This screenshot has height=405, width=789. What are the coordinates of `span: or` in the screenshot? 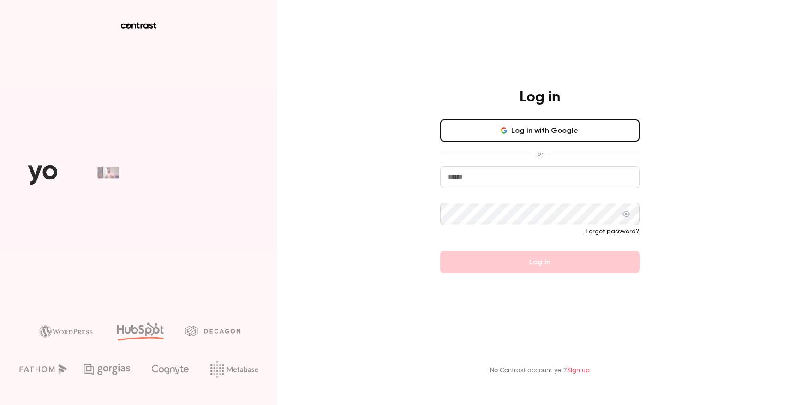 It's located at (540, 154).